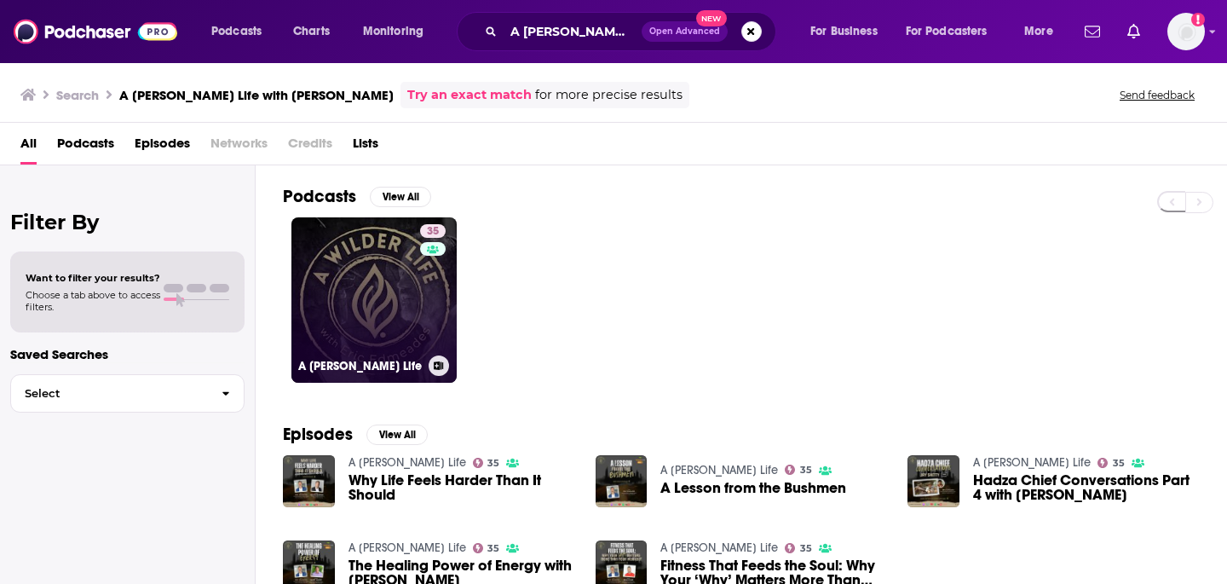 This screenshot has height=584, width=1227. I want to click on a: EpisodesView All, so click(355, 434).